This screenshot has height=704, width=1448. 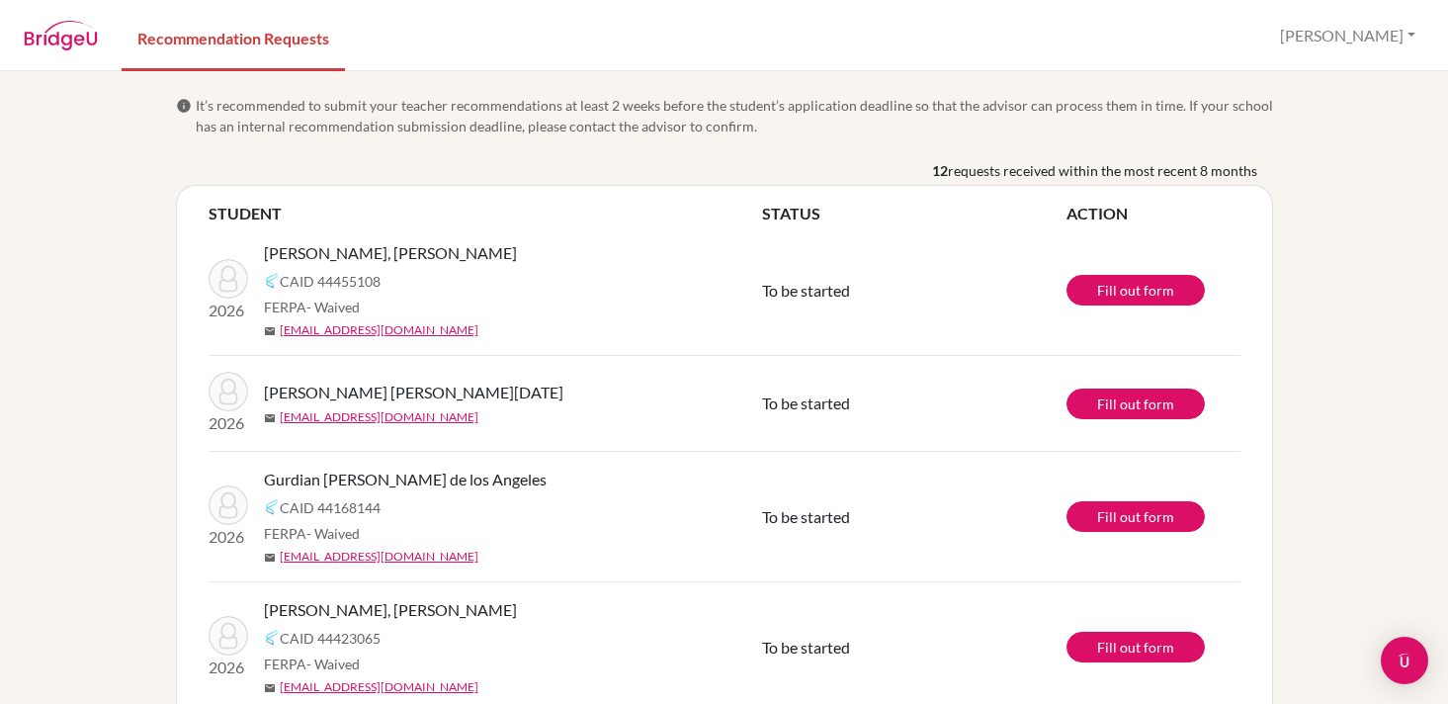 I want to click on th: STUDENT, so click(x=485, y=213).